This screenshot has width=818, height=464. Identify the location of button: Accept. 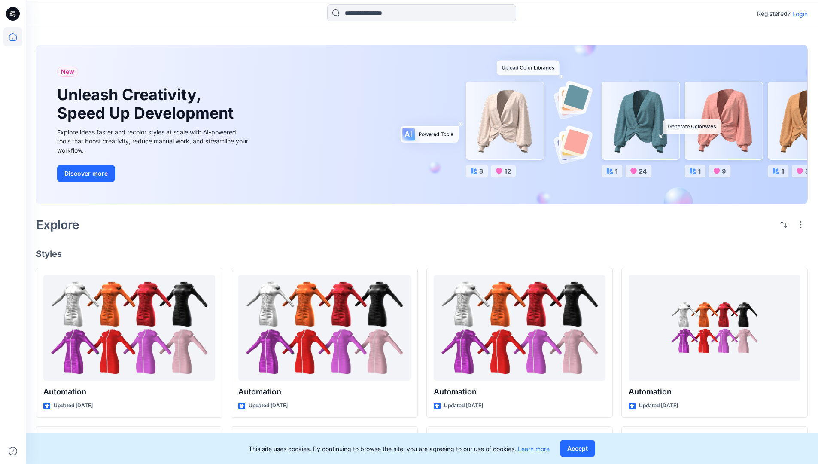
(578, 448).